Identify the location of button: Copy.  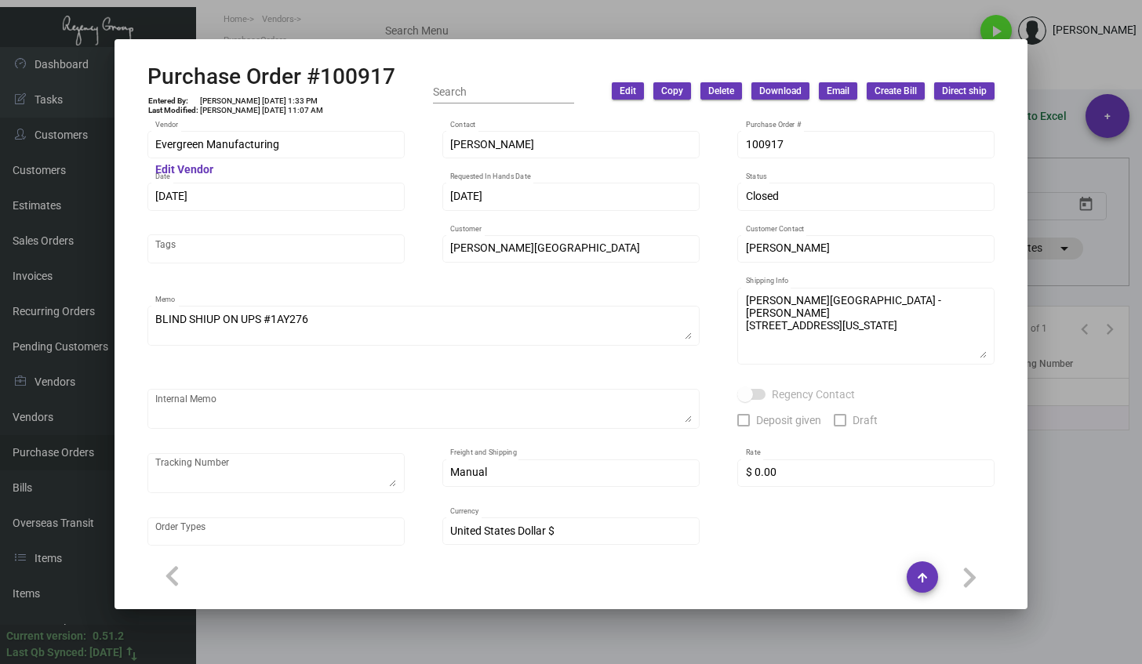
(672, 91).